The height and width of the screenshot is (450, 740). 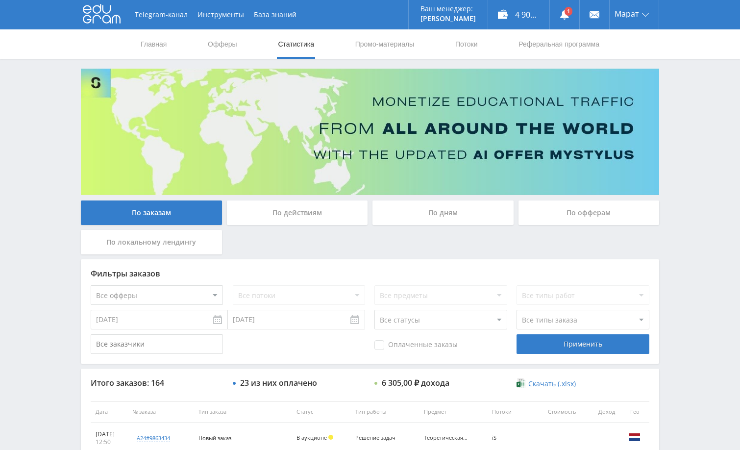 What do you see at coordinates (509, 437) in the screenshot?
I see `div: iS` at bounding box center [509, 437].